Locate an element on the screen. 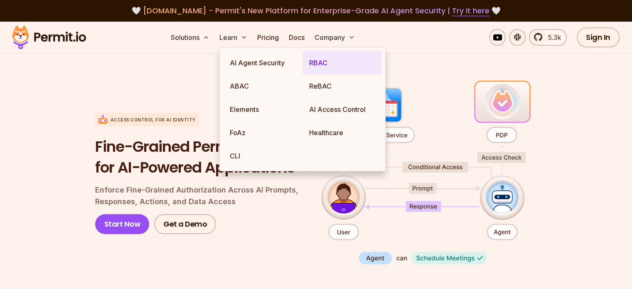 The height and width of the screenshot is (289, 632). a: Elements is located at coordinates (262, 109).